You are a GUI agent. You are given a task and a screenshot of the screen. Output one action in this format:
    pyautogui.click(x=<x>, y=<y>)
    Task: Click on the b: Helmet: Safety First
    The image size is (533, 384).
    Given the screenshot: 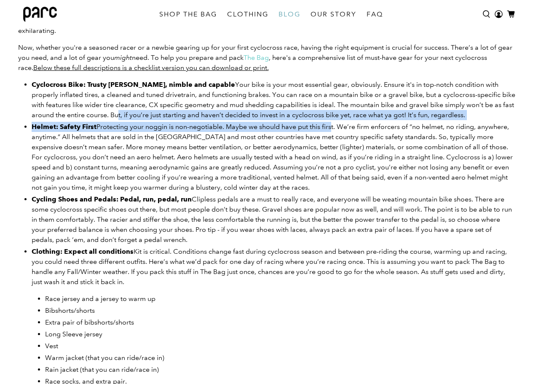 What is the action you would take?
    pyautogui.click(x=64, y=127)
    